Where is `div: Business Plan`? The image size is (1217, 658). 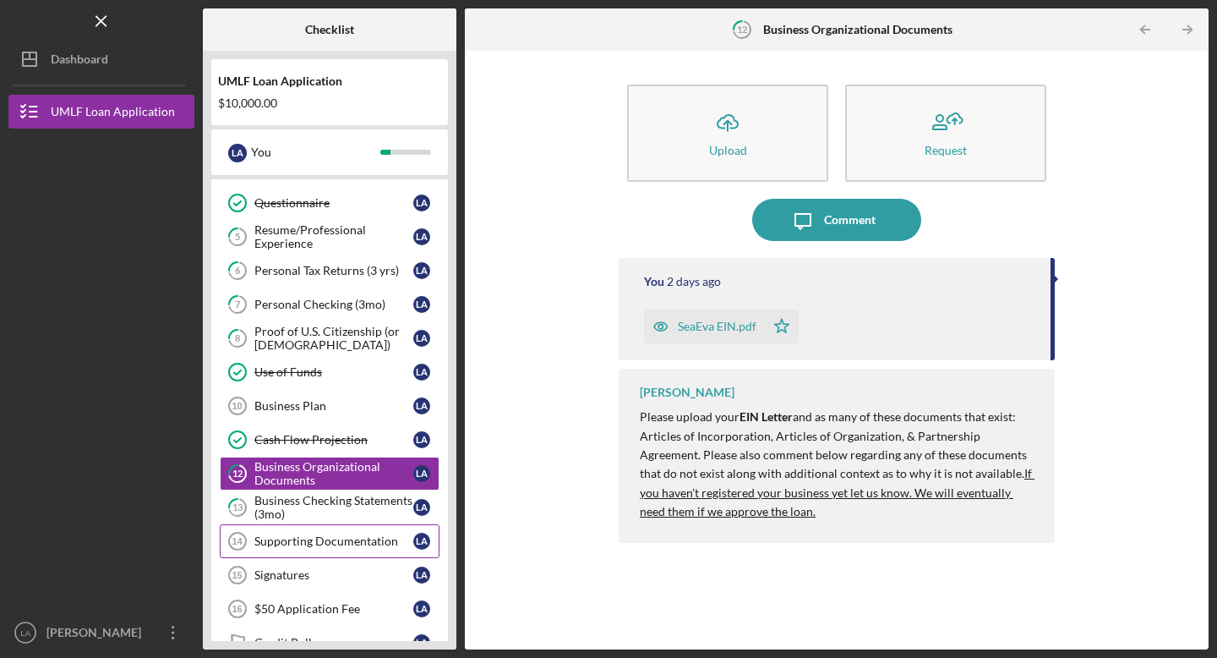
div: Business Plan is located at coordinates (334, 406).